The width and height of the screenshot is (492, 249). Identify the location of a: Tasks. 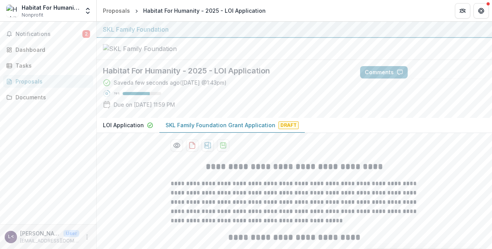
(48, 65).